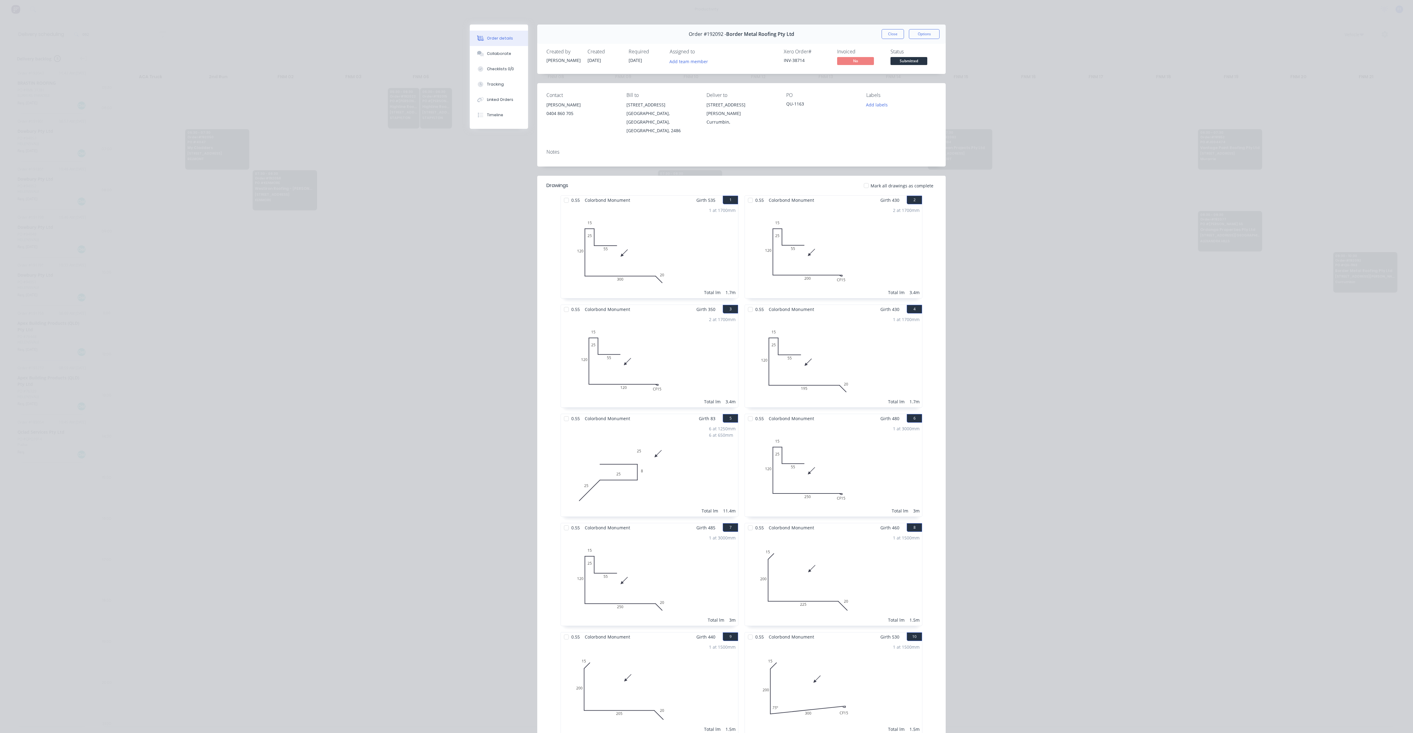  I want to click on div: Tracking, so click(495, 84).